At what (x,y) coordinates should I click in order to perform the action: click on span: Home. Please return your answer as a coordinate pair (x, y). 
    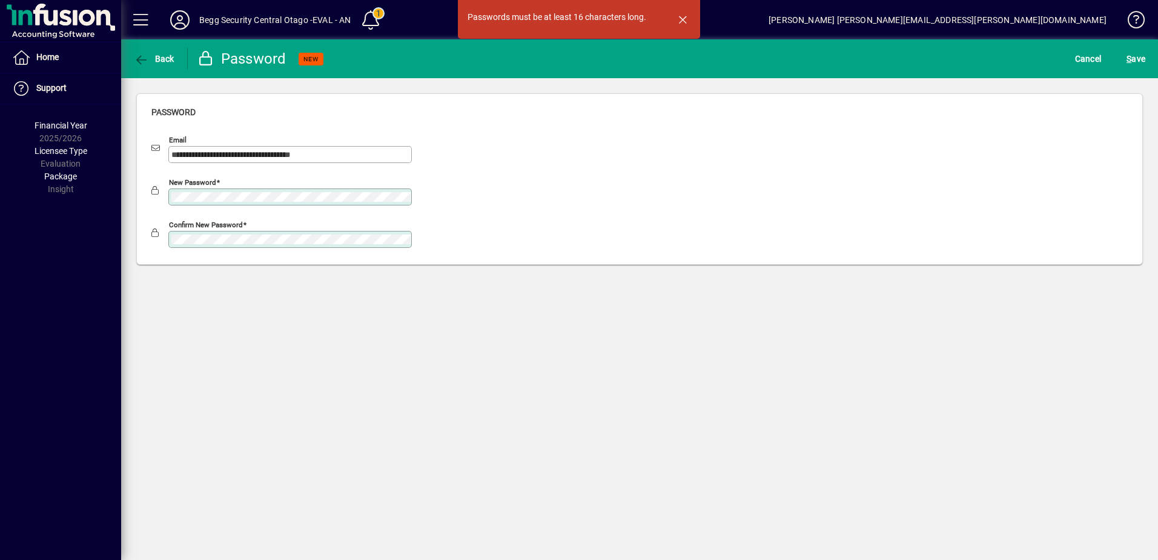
    Looking at the image, I should click on (47, 57).